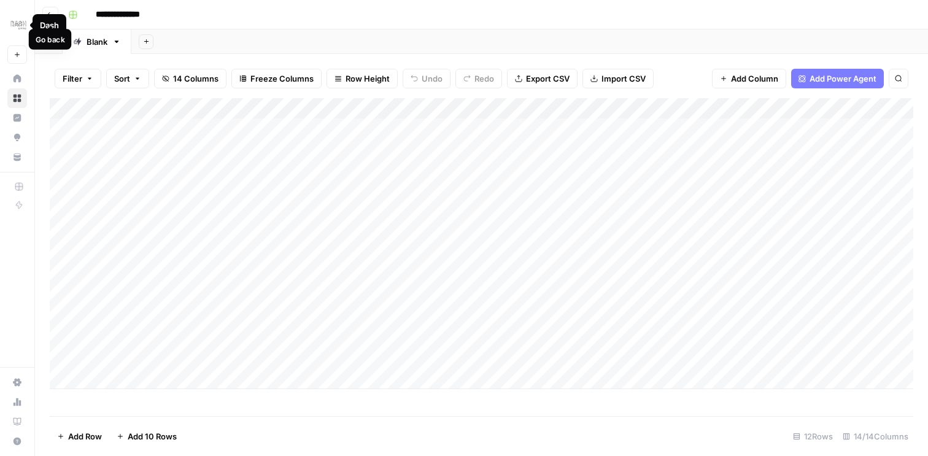 This screenshot has width=928, height=456. What do you see at coordinates (484, 79) in the screenshot?
I see `span: Redo` at bounding box center [484, 79].